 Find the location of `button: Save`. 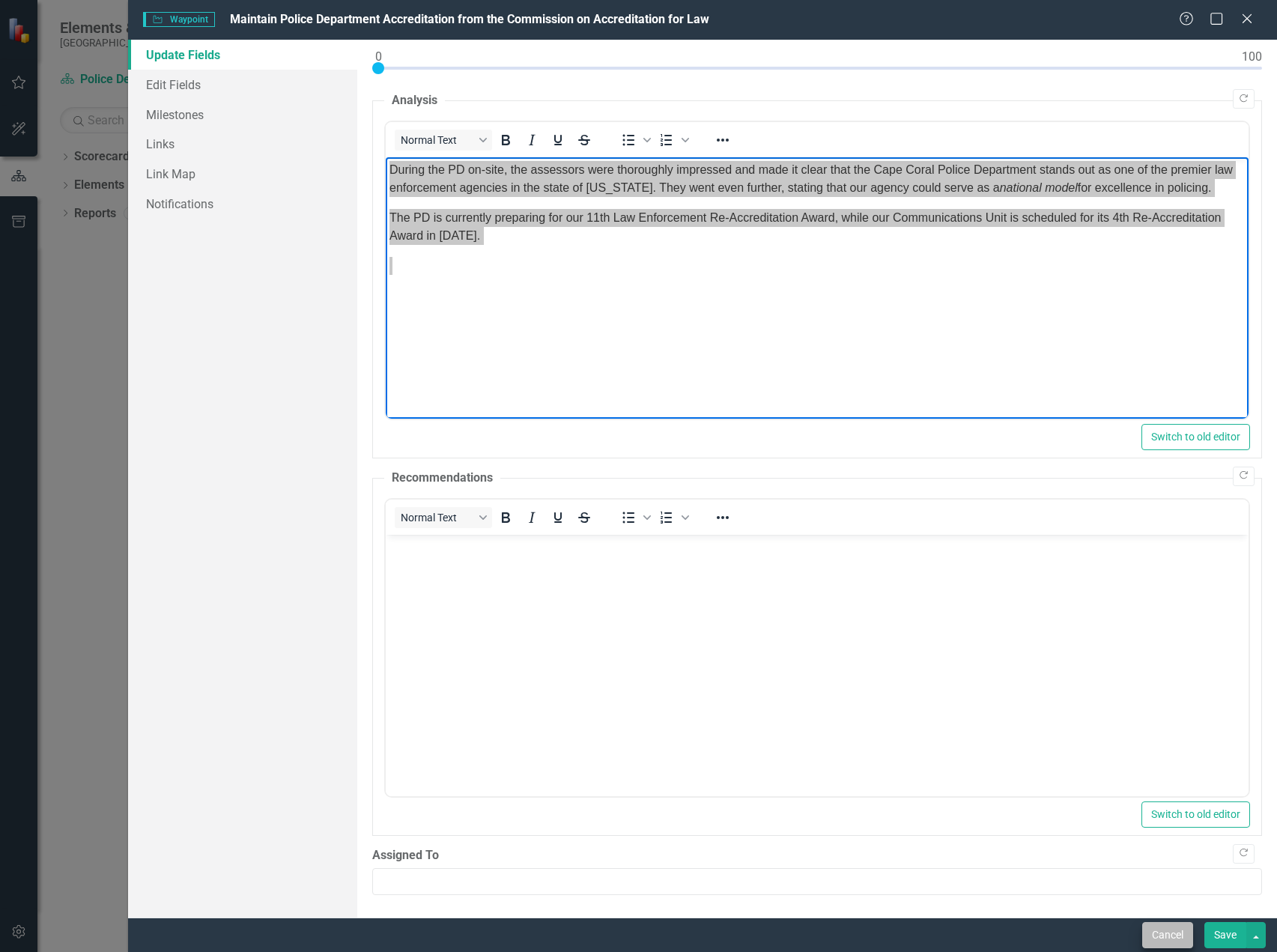

button: Save is located at coordinates (1225, 935).